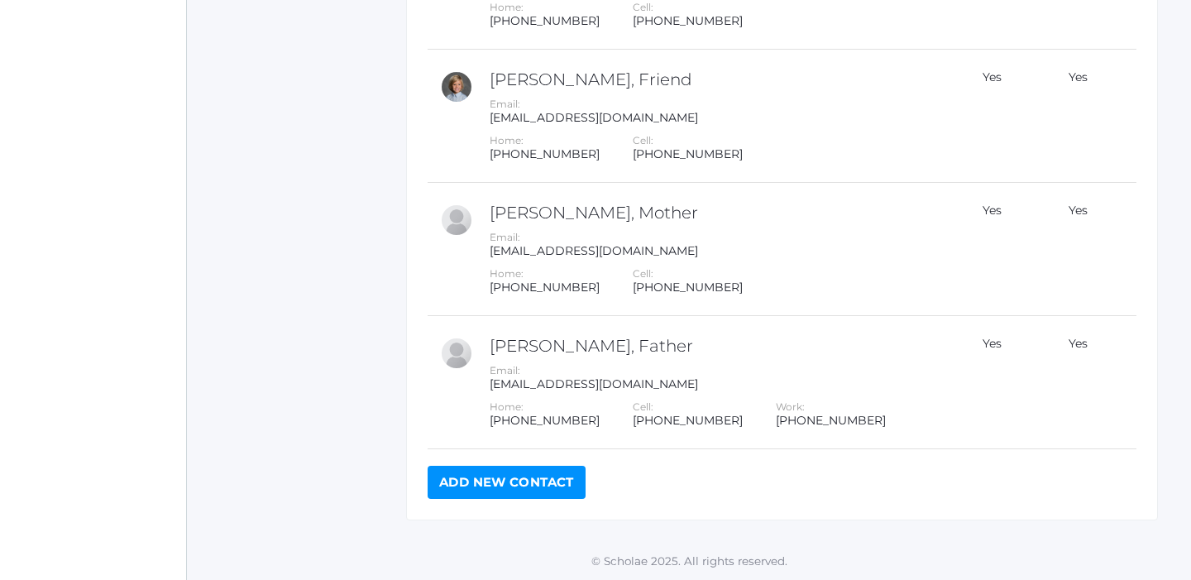 This screenshot has height=580, width=1191. Describe the element at coordinates (457, 353) in the screenshot. I see `div: Richard Hosking` at that location.